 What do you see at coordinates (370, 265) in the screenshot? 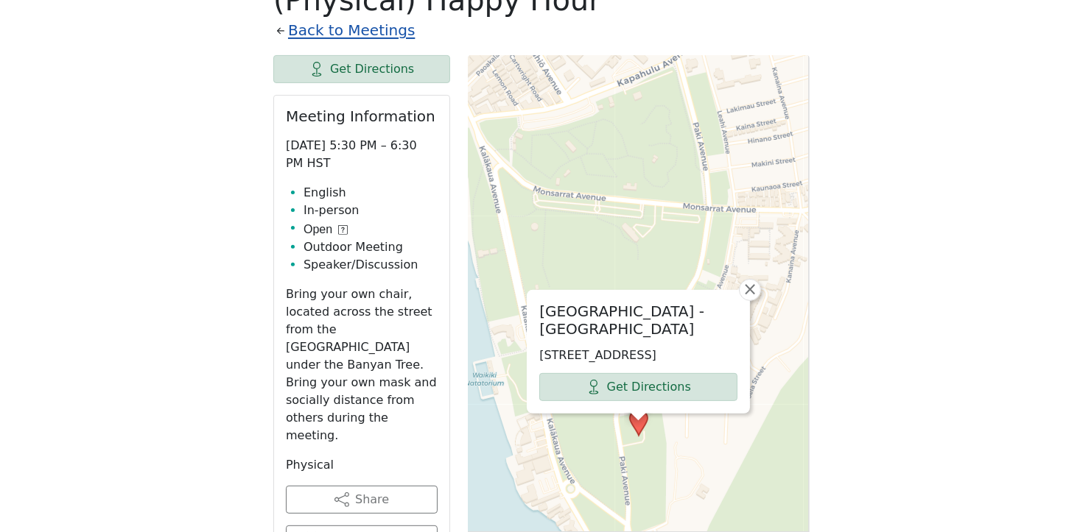
I see `li: Speaker/Discussion` at bounding box center [370, 265].